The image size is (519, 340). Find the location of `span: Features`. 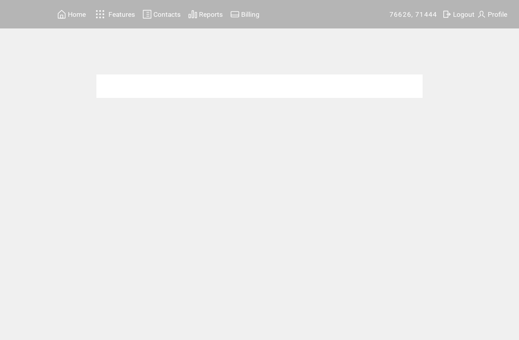

span: Features is located at coordinates (122, 14).